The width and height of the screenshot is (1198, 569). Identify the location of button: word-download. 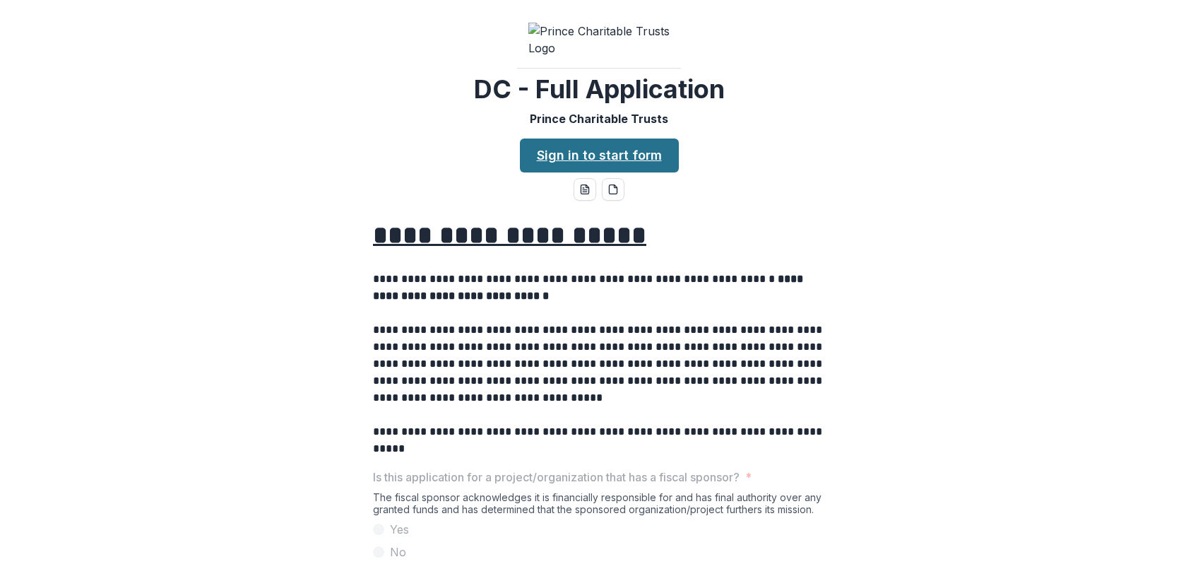
(585, 189).